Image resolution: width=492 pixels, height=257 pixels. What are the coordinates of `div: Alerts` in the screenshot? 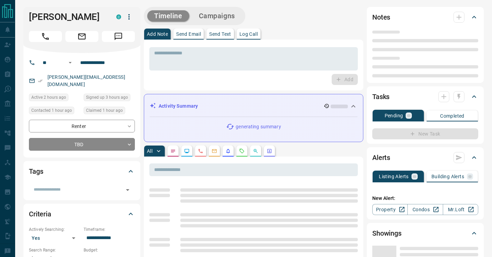 It's located at (425, 158).